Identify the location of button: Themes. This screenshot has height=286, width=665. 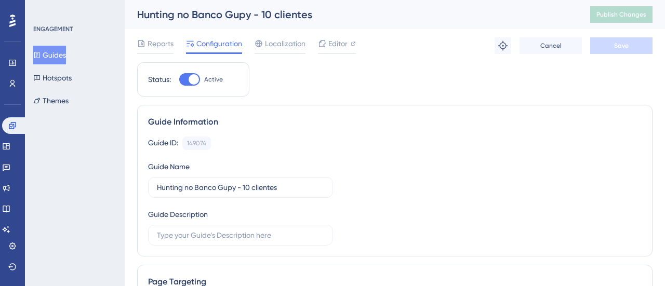
(51, 101).